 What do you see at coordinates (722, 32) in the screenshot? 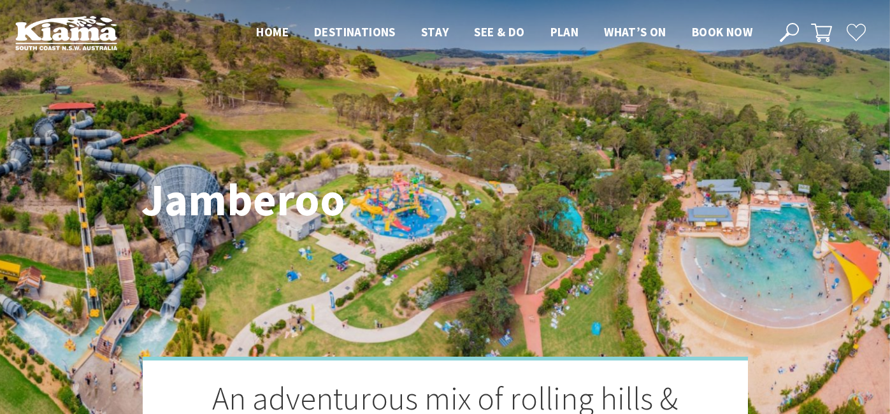
I see `span: Book now` at bounding box center [722, 32].